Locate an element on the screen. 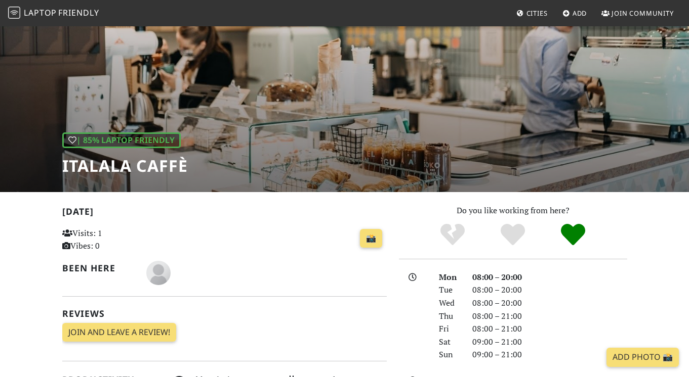 This screenshot has height=377, width=689. div: Yes is located at coordinates (513, 235).